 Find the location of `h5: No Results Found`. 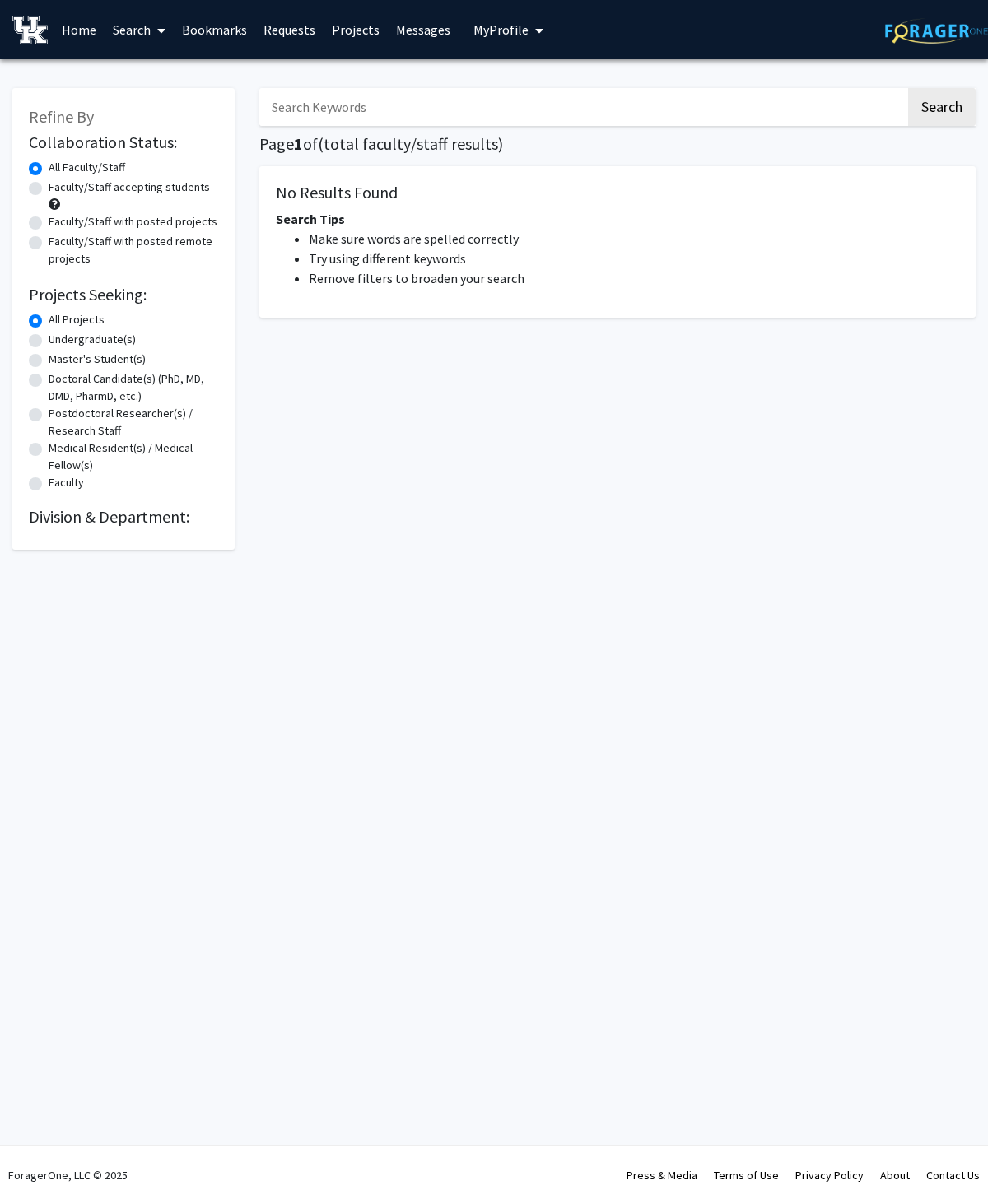

h5: No Results Found is located at coordinates (617, 193).